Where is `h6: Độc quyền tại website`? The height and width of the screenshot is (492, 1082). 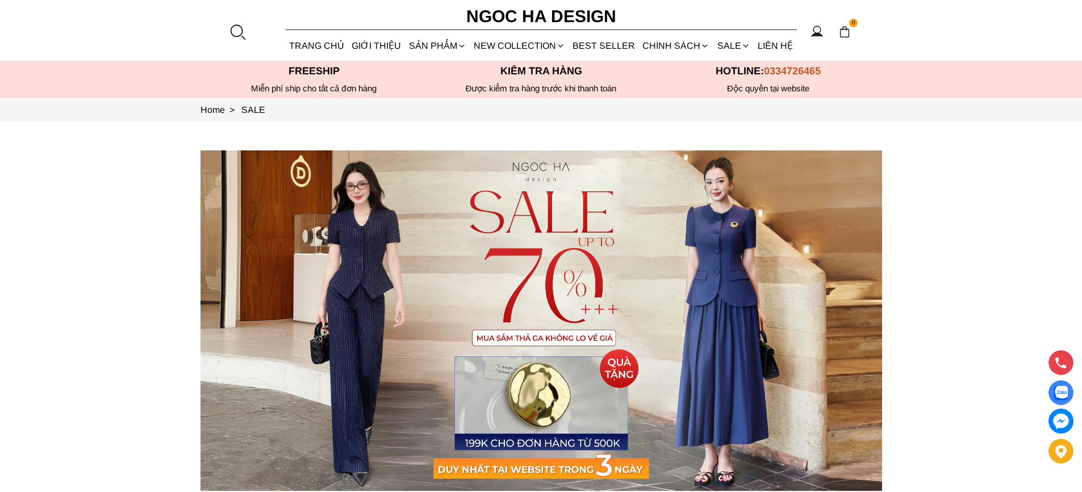
h6: Độc quyền tại website is located at coordinates (768, 89).